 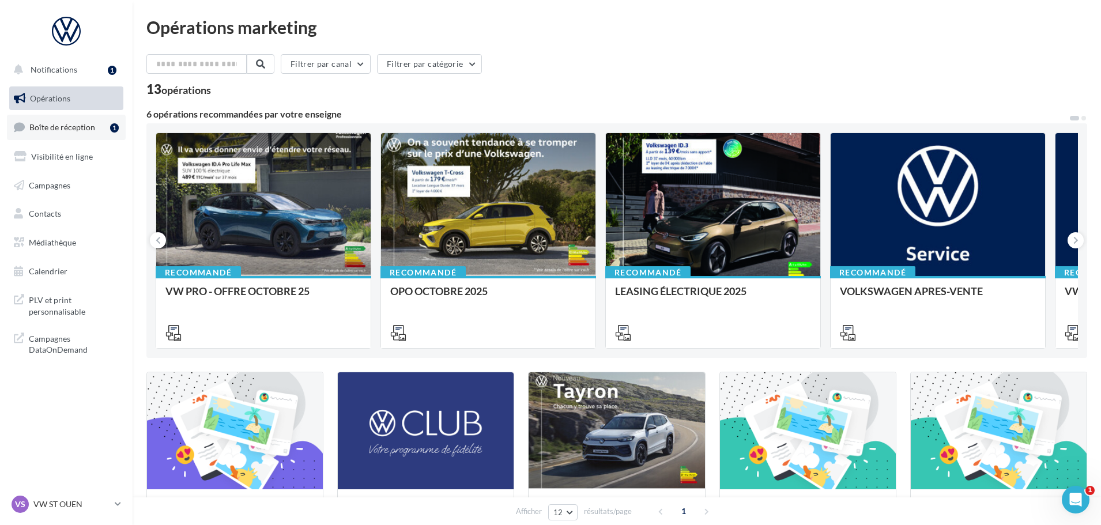 I want to click on span: 12, so click(x=558, y=513).